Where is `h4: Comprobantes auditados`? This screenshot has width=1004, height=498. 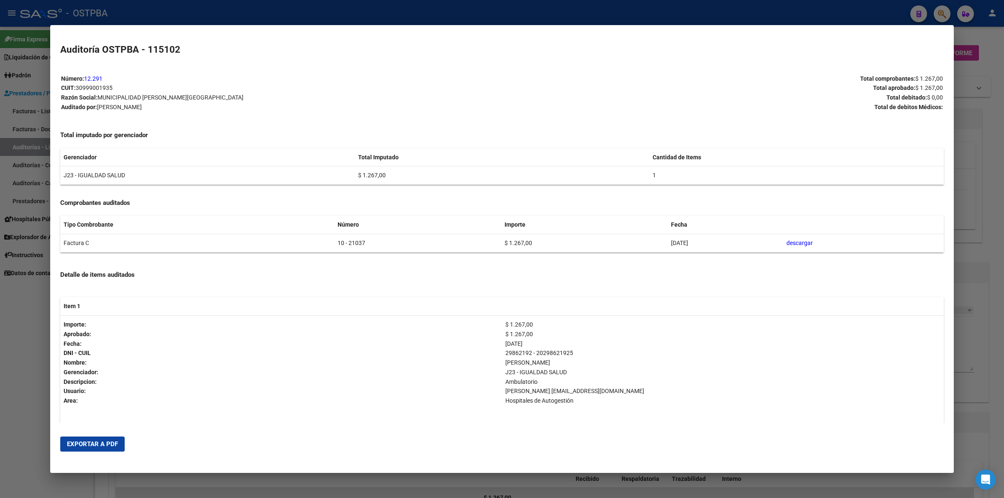 h4: Comprobantes auditados is located at coordinates (502, 203).